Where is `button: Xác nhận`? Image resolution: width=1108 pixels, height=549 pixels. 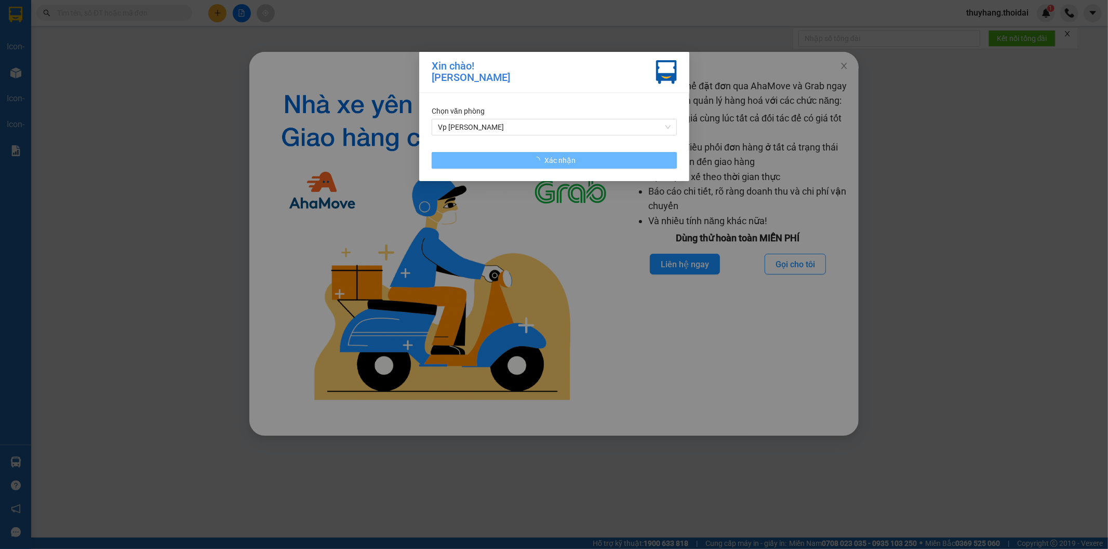 button: Xác nhận is located at coordinates (554, 160).